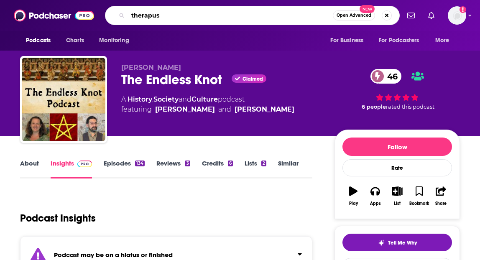 The height and width of the screenshot is (260, 480). I want to click on span: Claimed, so click(252, 79).